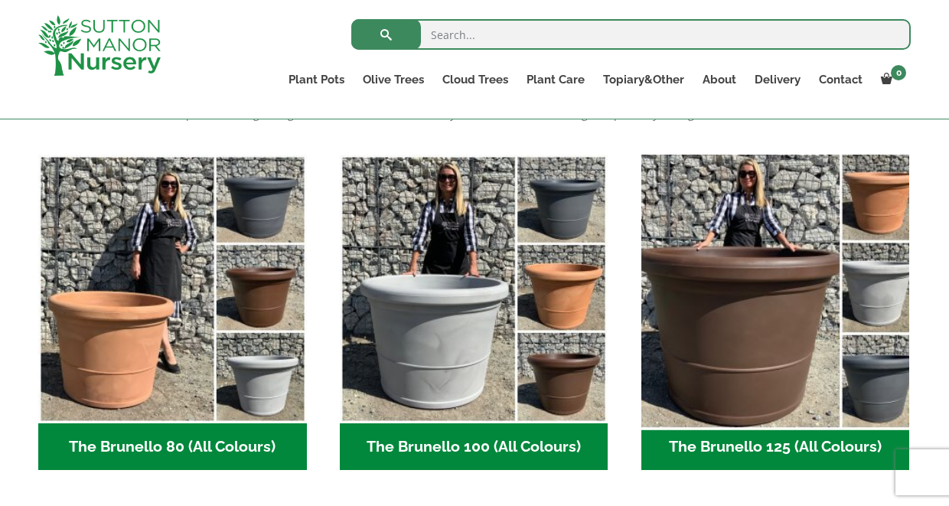 The image size is (949, 506). What do you see at coordinates (891, 80) in the screenshot?
I see `a: 0` at bounding box center [891, 80].